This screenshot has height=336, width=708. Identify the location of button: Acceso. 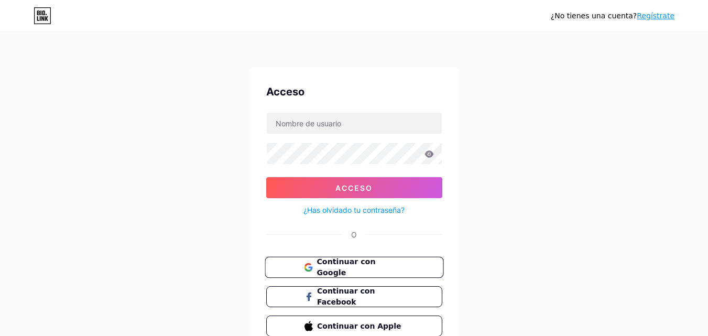
(354, 188).